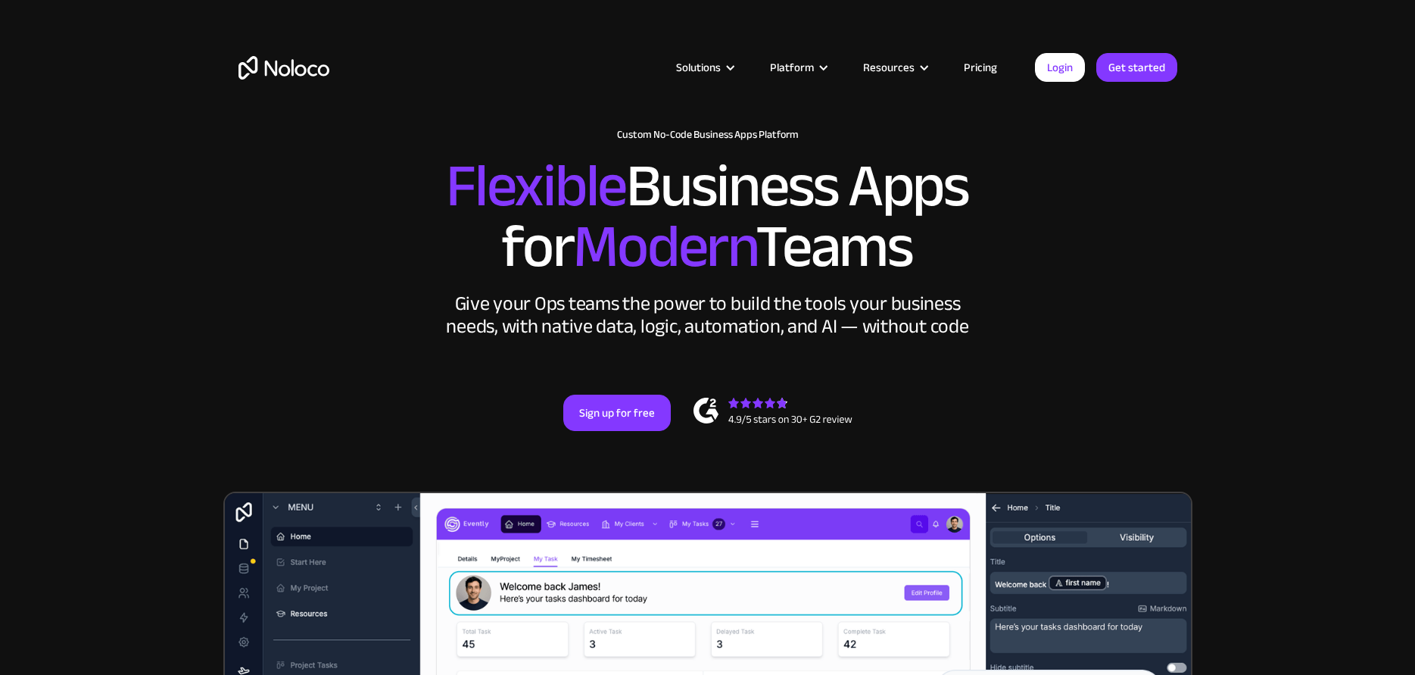 This screenshot has height=675, width=1415. I want to click on a: Login, so click(1060, 67).